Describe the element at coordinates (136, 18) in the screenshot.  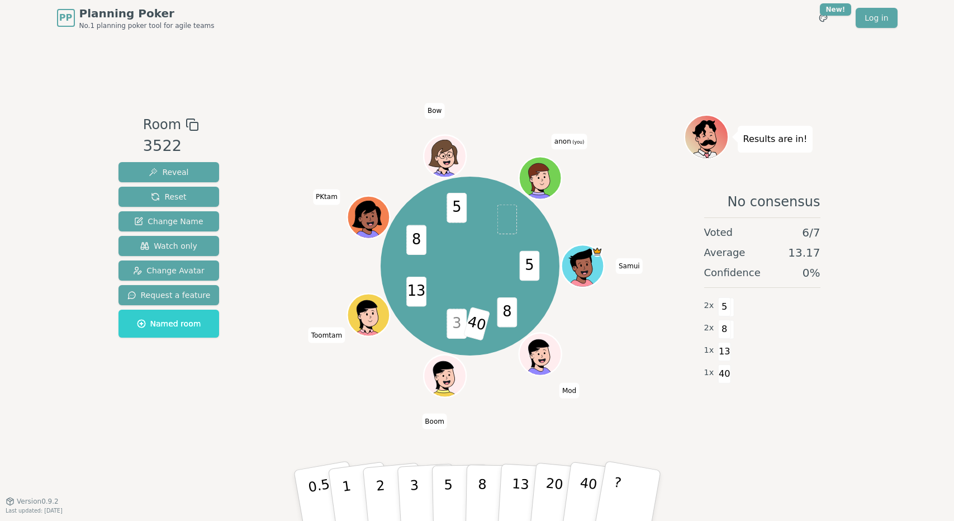
I see `a: PPPlanning PokerNo.1 planning poker tool for agile teams` at that location.